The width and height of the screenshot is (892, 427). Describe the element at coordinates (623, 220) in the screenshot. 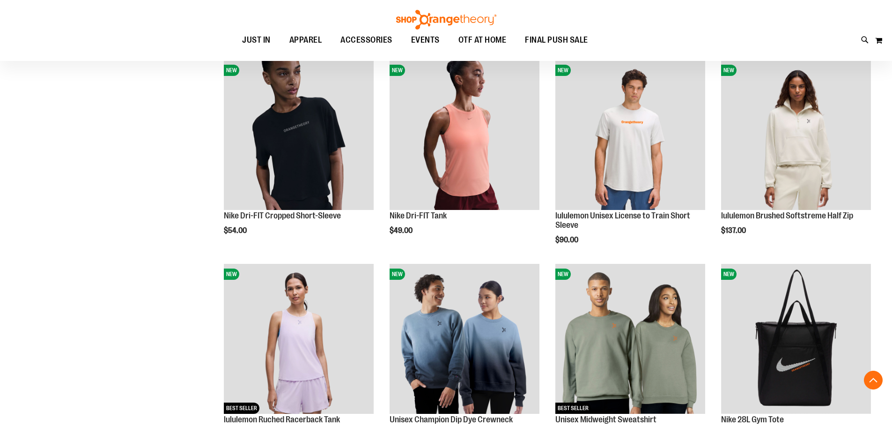

I see `a: lululemon Unisex License to Train Short Sleeve` at that location.